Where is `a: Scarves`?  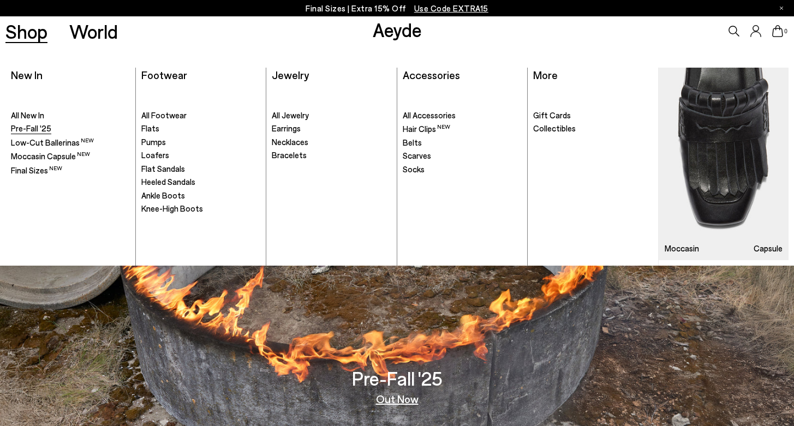 a: Scarves is located at coordinates (462, 156).